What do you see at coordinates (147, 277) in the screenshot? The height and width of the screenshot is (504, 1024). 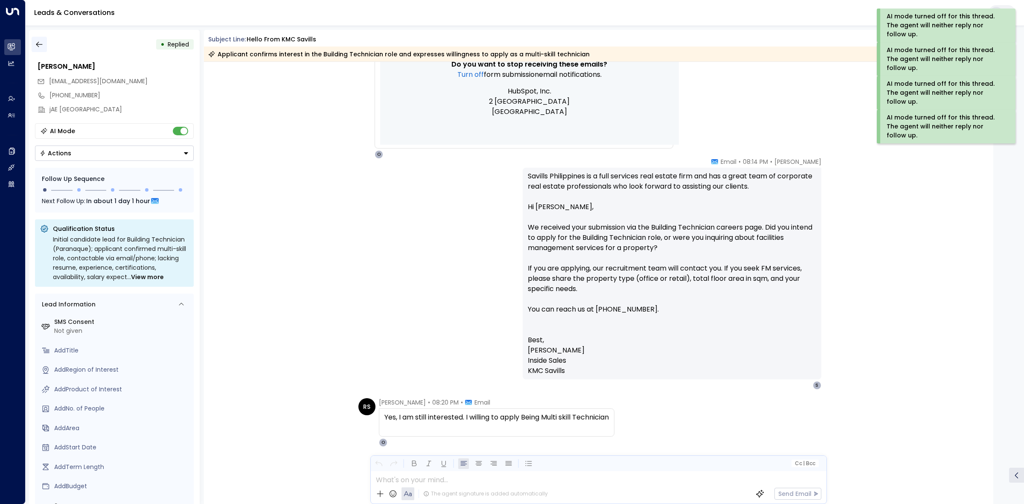 I see `span: View more` at bounding box center [147, 277].